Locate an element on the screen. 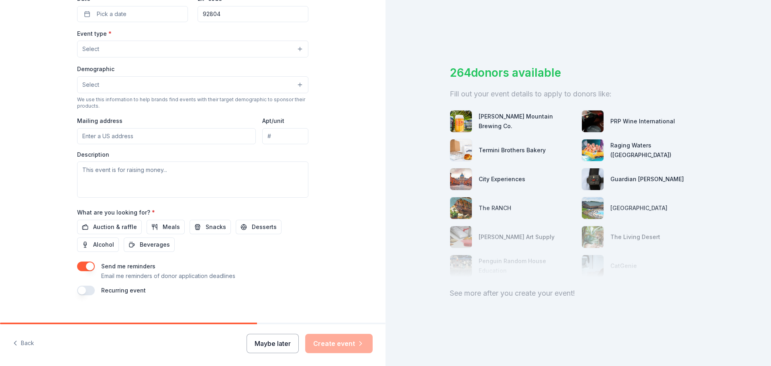 The image size is (771, 366). div: 264 donors available is located at coordinates (578, 73).